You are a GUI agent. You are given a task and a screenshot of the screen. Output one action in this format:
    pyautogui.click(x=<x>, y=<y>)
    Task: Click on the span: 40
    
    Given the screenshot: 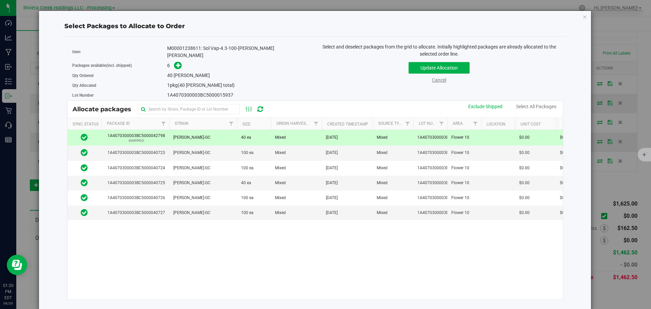 What is the action you would take?
    pyautogui.click(x=170, y=75)
    